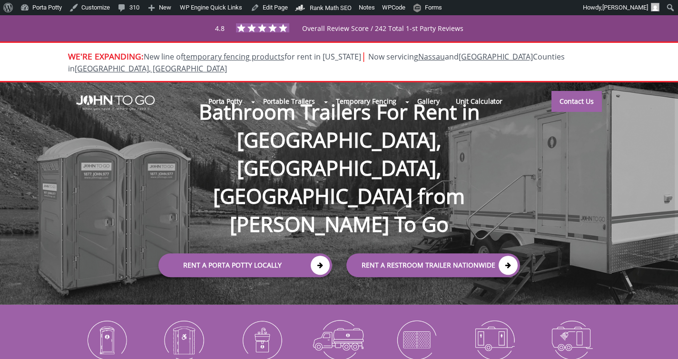  What do you see at coordinates (382, 38) in the screenshot?
I see `span: Overall Review Score / 242 Total 1-st Party Reviews` at bounding box center [382, 38].